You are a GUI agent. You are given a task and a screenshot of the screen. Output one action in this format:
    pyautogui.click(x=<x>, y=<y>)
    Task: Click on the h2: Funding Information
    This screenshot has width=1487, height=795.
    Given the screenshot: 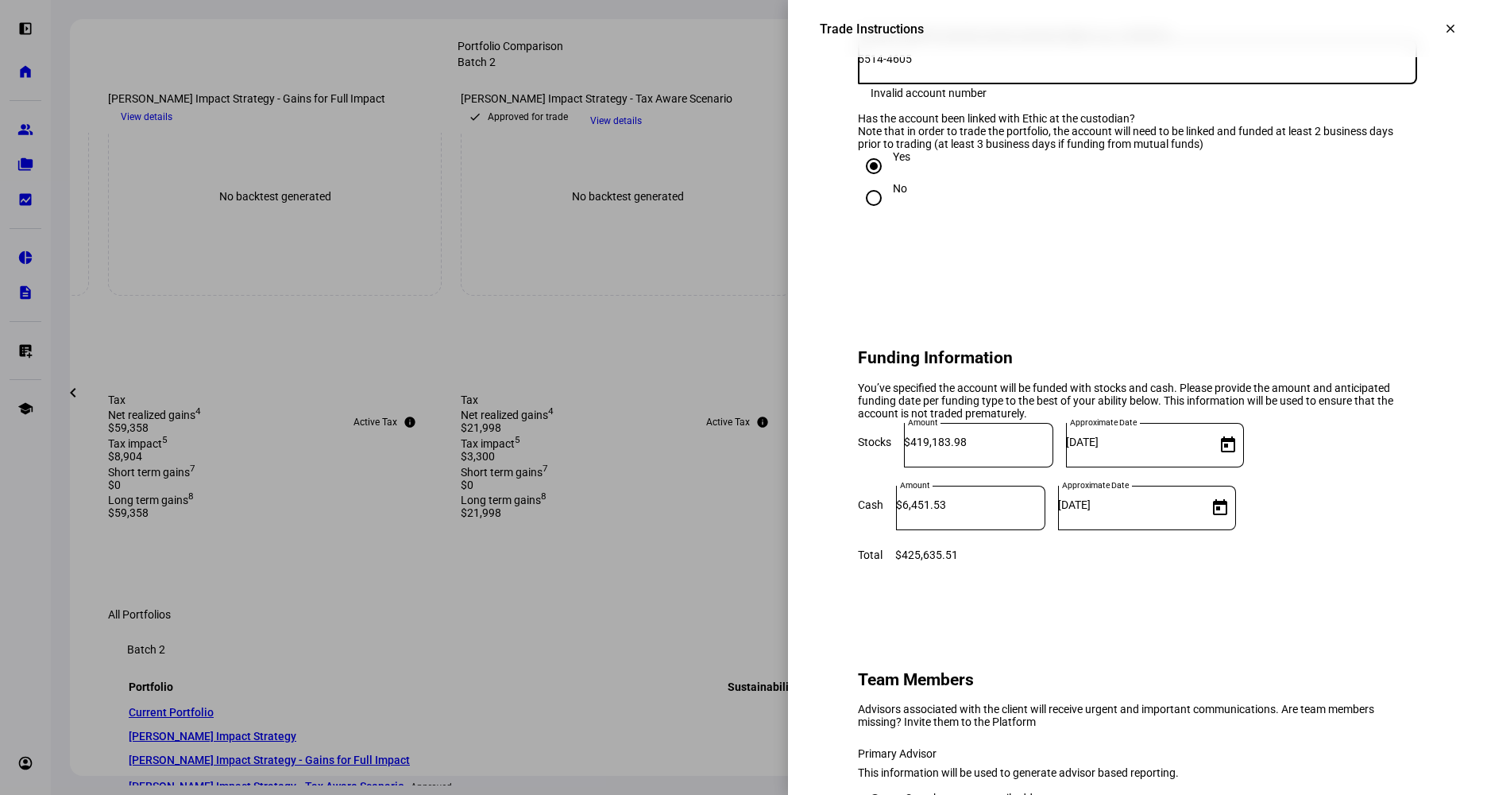 What is the action you would take?
    pyautogui.click(x=1138, y=358)
    